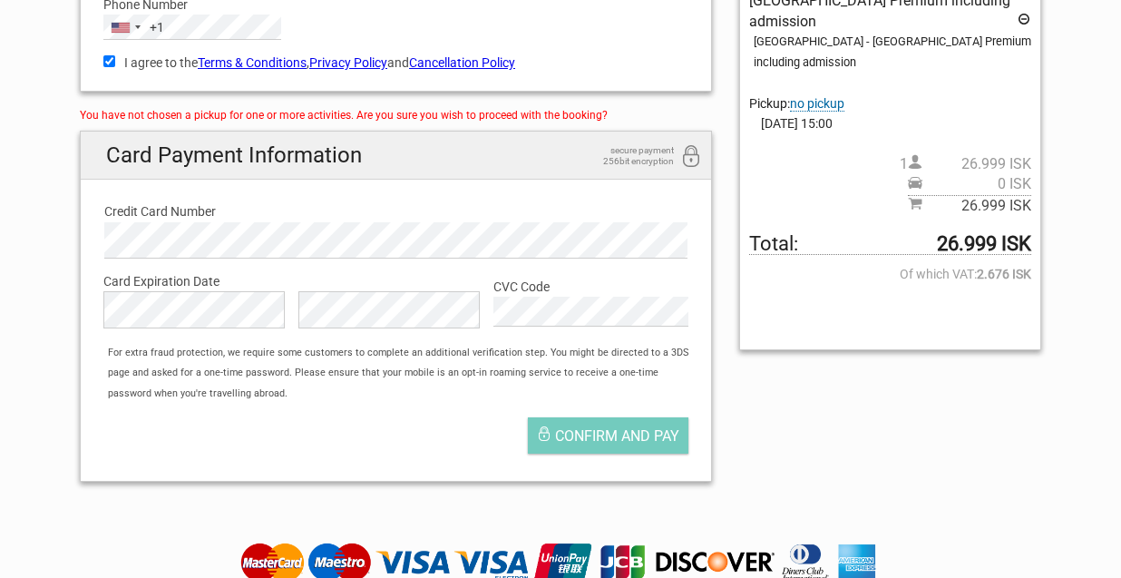 Image resolution: width=1121 pixels, height=578 pixels. I want to click on button: Selected country, so click(134, 27).